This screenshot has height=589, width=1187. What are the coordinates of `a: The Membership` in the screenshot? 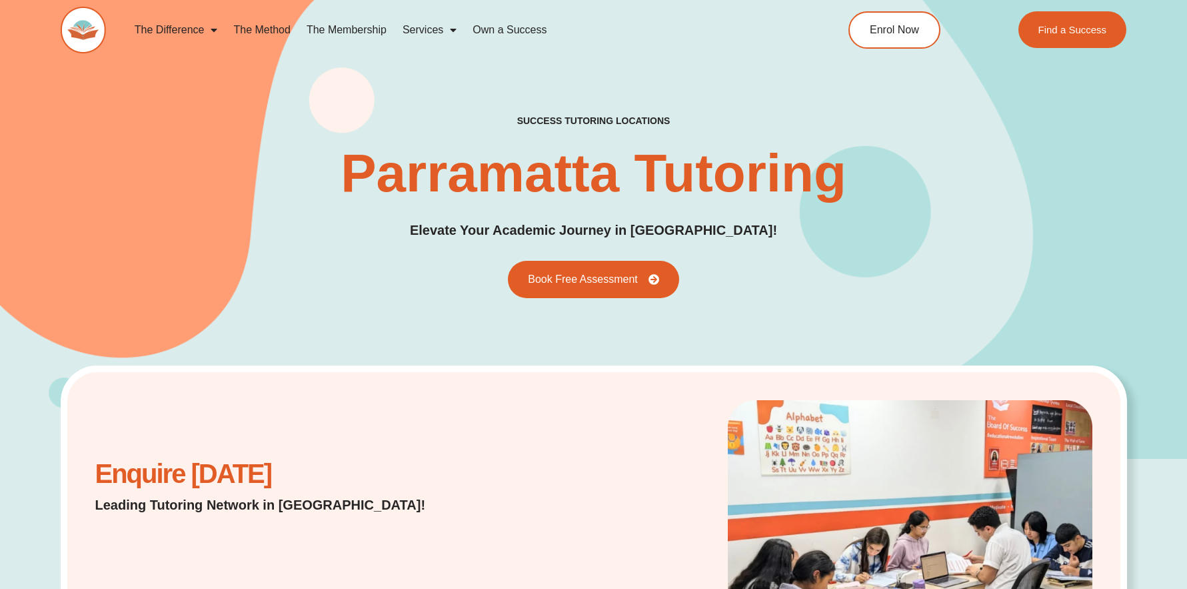 It's located at (347, 30).